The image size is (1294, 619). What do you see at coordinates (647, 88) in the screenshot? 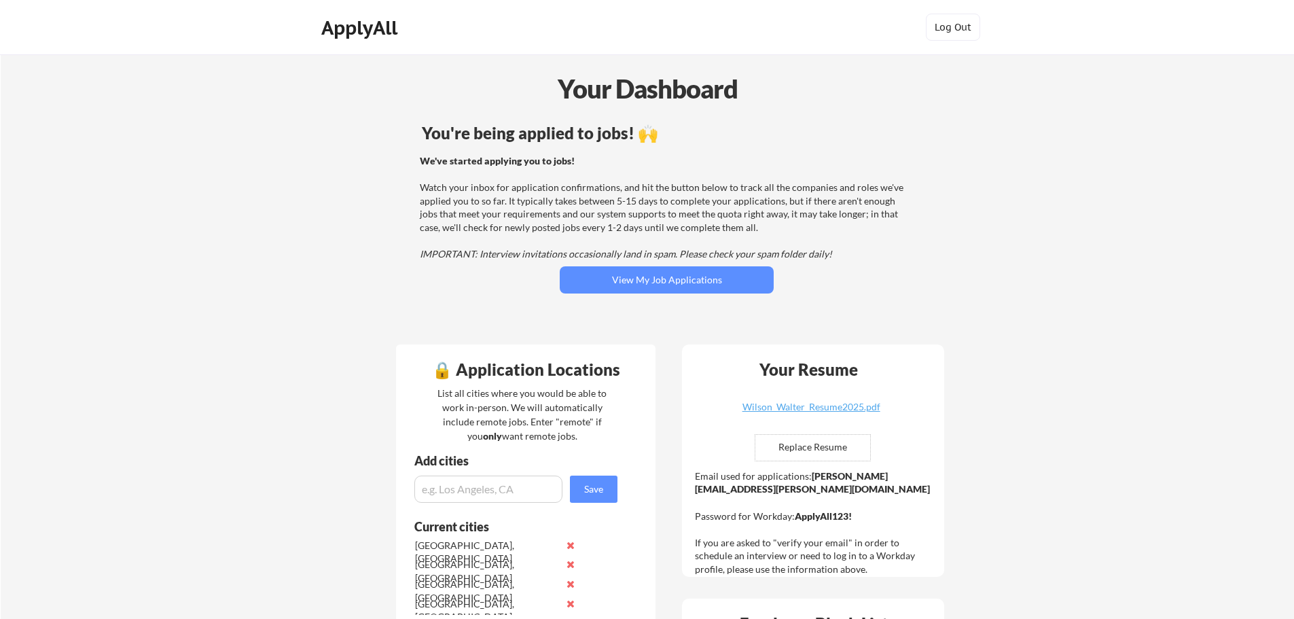
I see `div: Your Dashboard` at bounding box center [647, 88].